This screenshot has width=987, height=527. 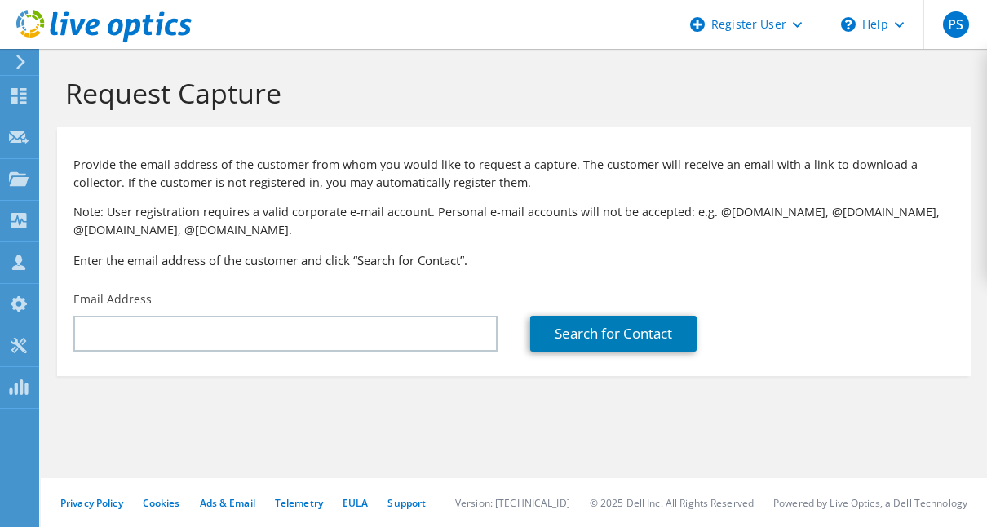 I want to click on h1: Request Capture, so click(x=510, y=93).